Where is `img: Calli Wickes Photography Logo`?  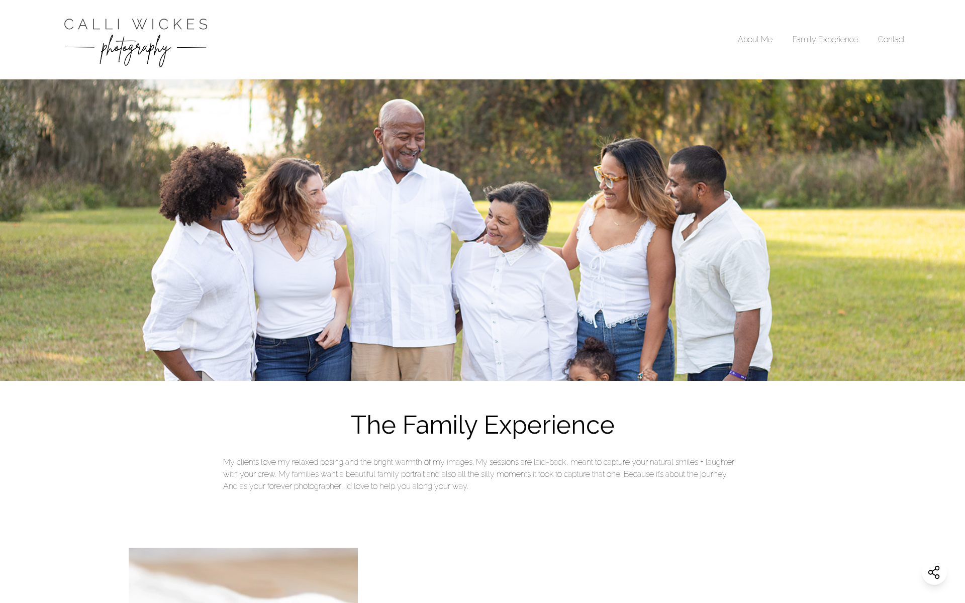
img: Calli Wickes Photography Logo is located at coordinates (136, 40).